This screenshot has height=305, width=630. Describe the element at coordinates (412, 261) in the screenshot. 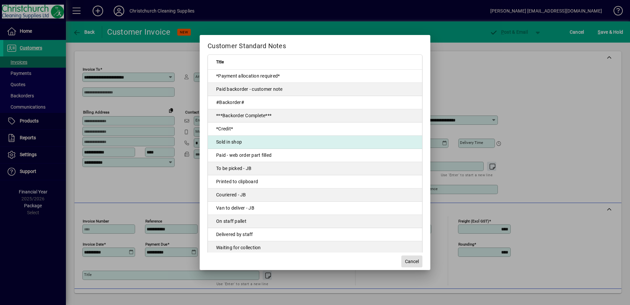

I see `span: Cancel` at that location.